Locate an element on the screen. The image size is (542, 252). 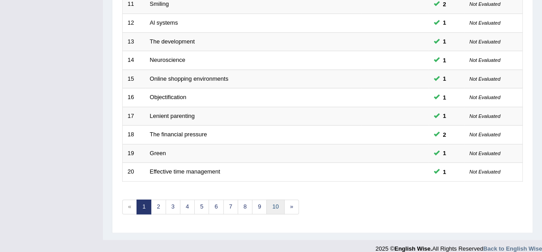
td: 12 is located at coordinates (134, 23).